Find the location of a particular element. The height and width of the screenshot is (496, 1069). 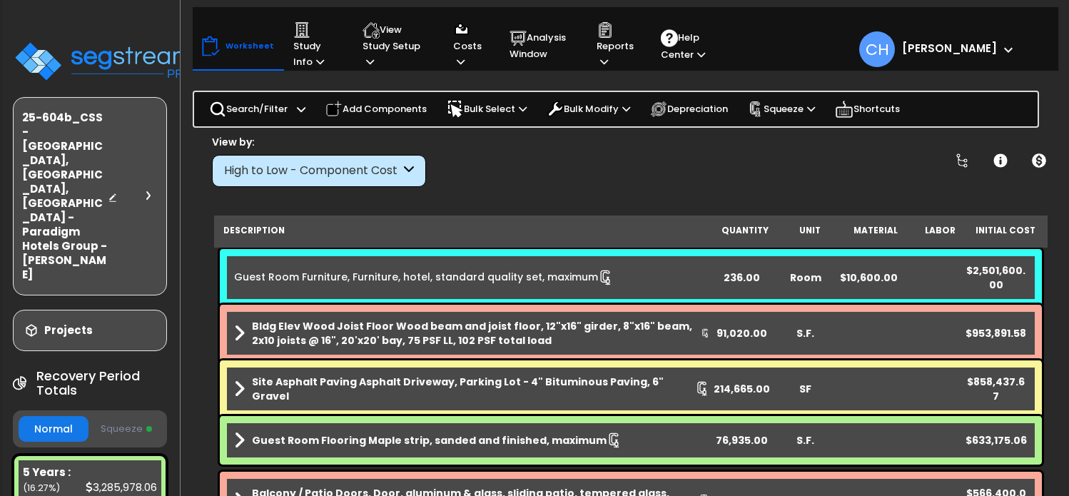

div: $858,437.67 is located at coordinates (995, 389).